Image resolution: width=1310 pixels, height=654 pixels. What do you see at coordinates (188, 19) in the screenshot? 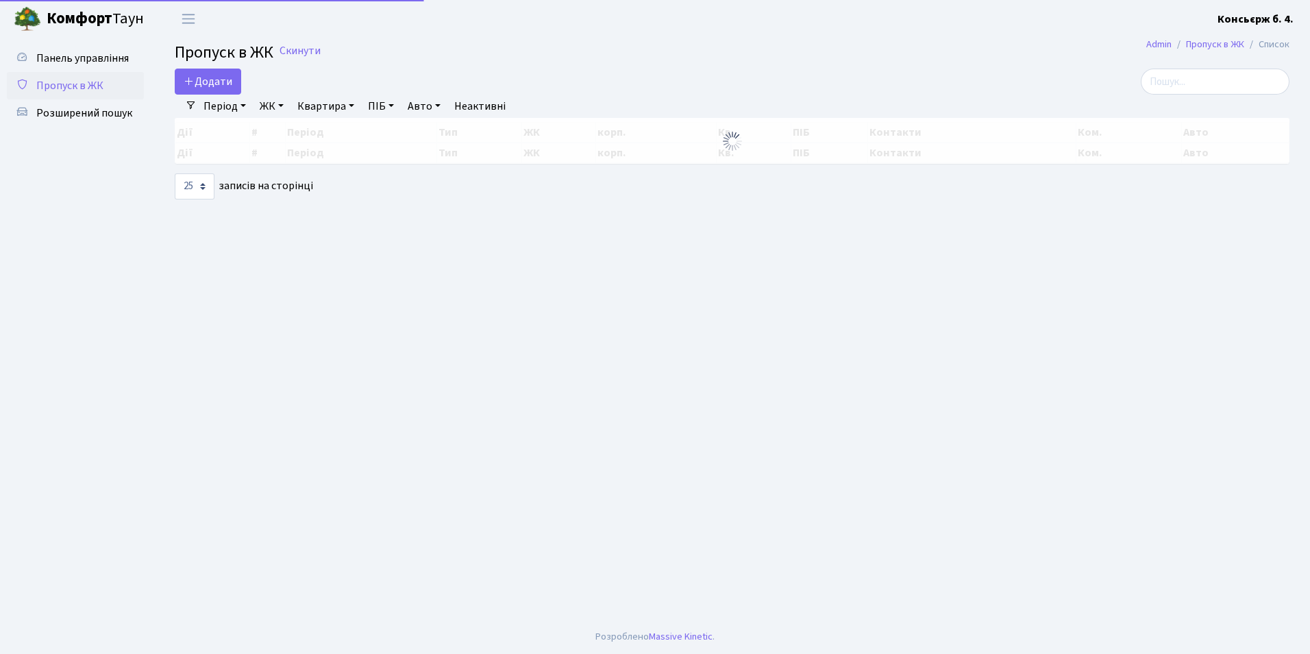
I see `button: Переключити навігацію` at bounding box center [188, 19].